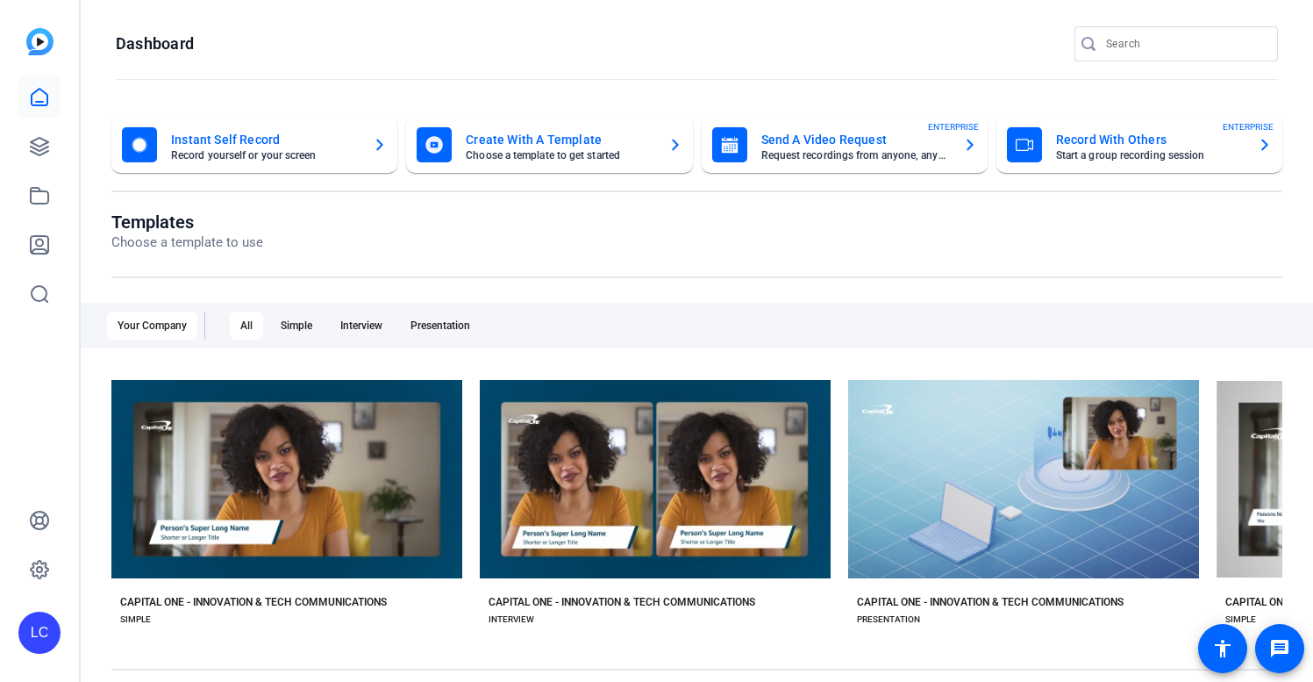  What do you see at coordinates (1185, 44) in the screenshot?
I see `input: Search` at bounding box center [1185, 44].